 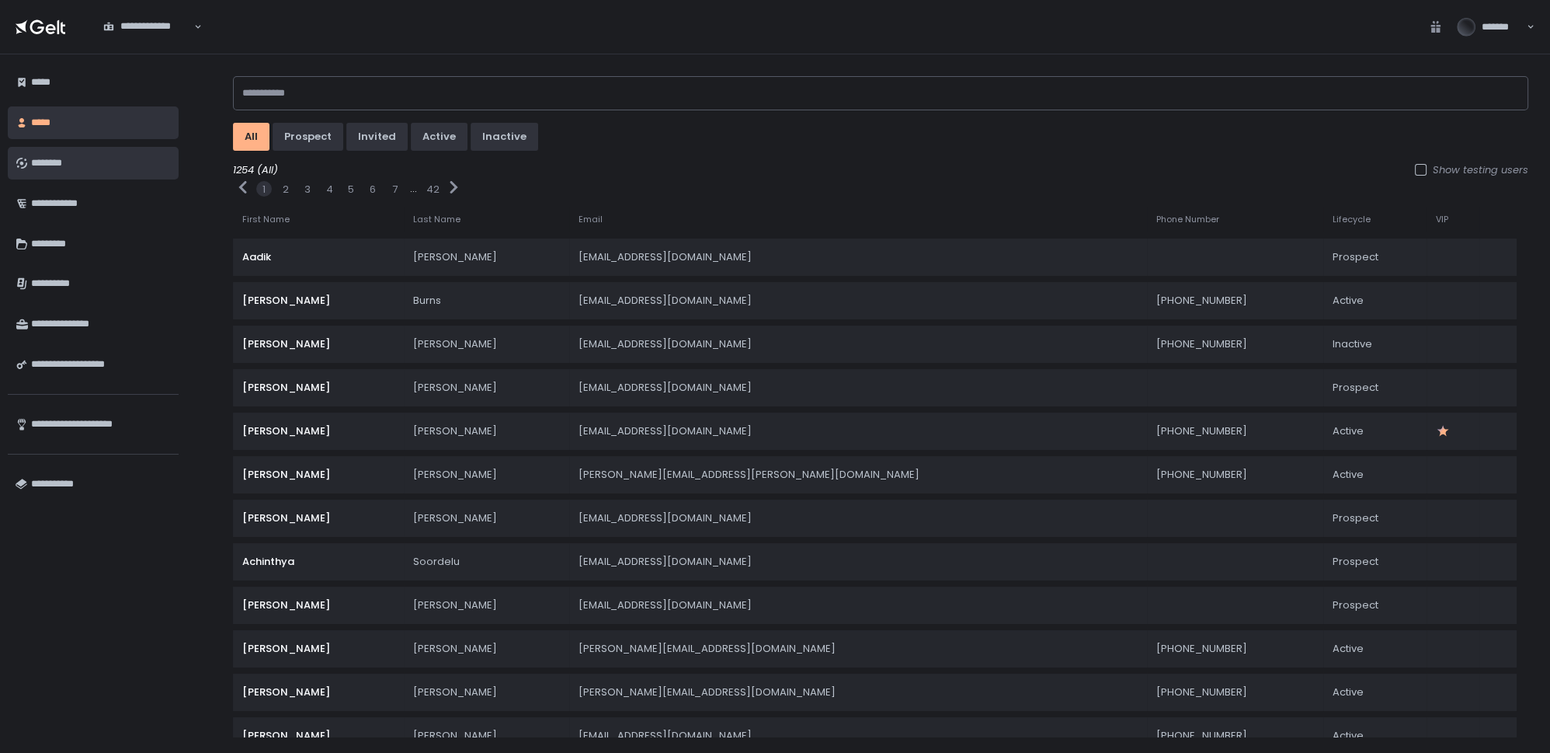 I want to click on button: 6, so click(x=373, y=190).